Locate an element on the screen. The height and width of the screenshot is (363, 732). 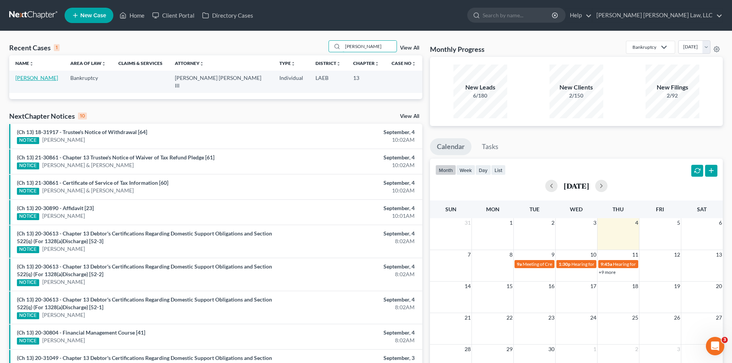
span: 25 is located at coordinates (635, 318).